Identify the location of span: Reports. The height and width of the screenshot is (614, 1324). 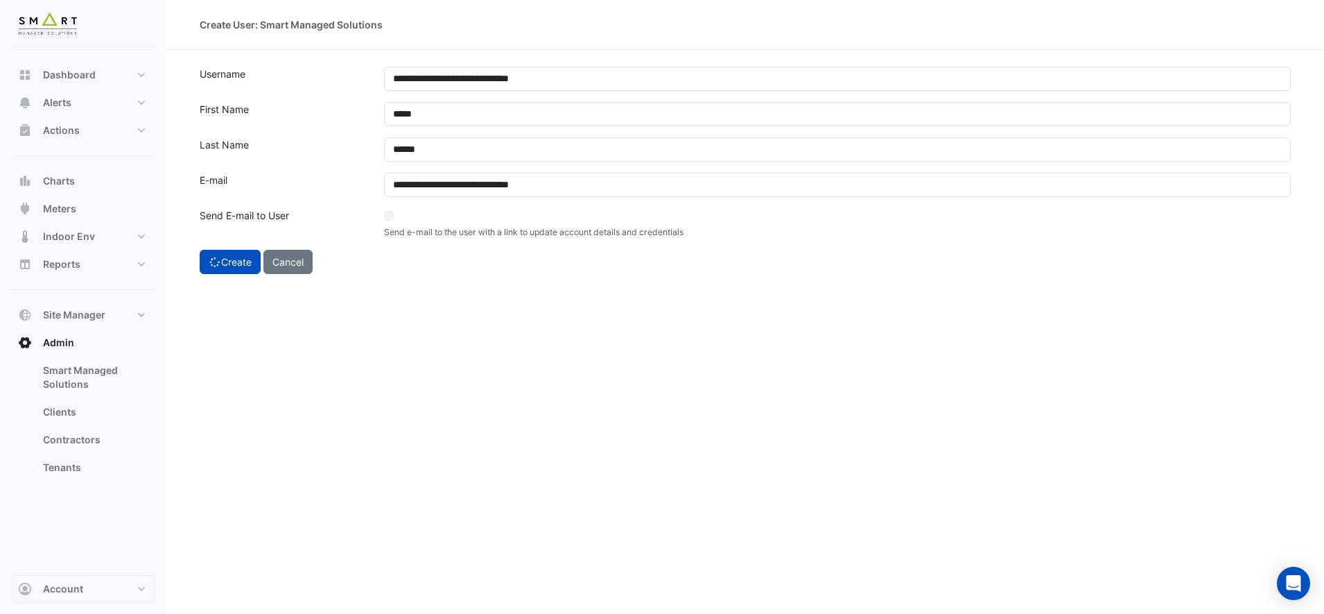
(62, 264).